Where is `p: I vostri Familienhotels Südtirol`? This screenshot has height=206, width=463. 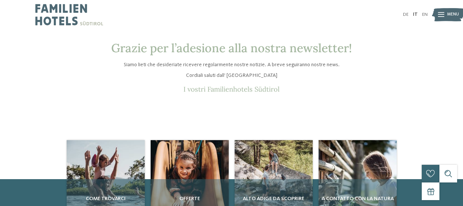 p: I vostri Familienhotels Südtirol is located at coordinates (232, 89).